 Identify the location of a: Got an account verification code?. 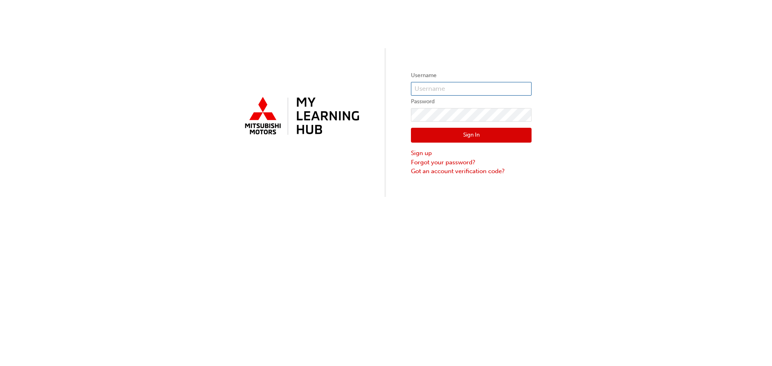
(471, 171).